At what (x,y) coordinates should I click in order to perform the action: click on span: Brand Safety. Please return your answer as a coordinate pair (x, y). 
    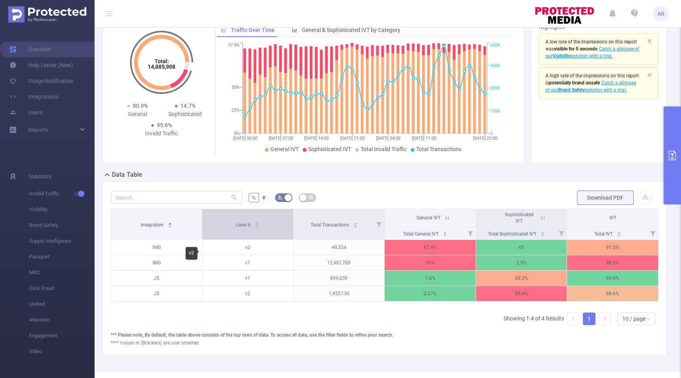
    Looking at the image, I should click on (62, 225).